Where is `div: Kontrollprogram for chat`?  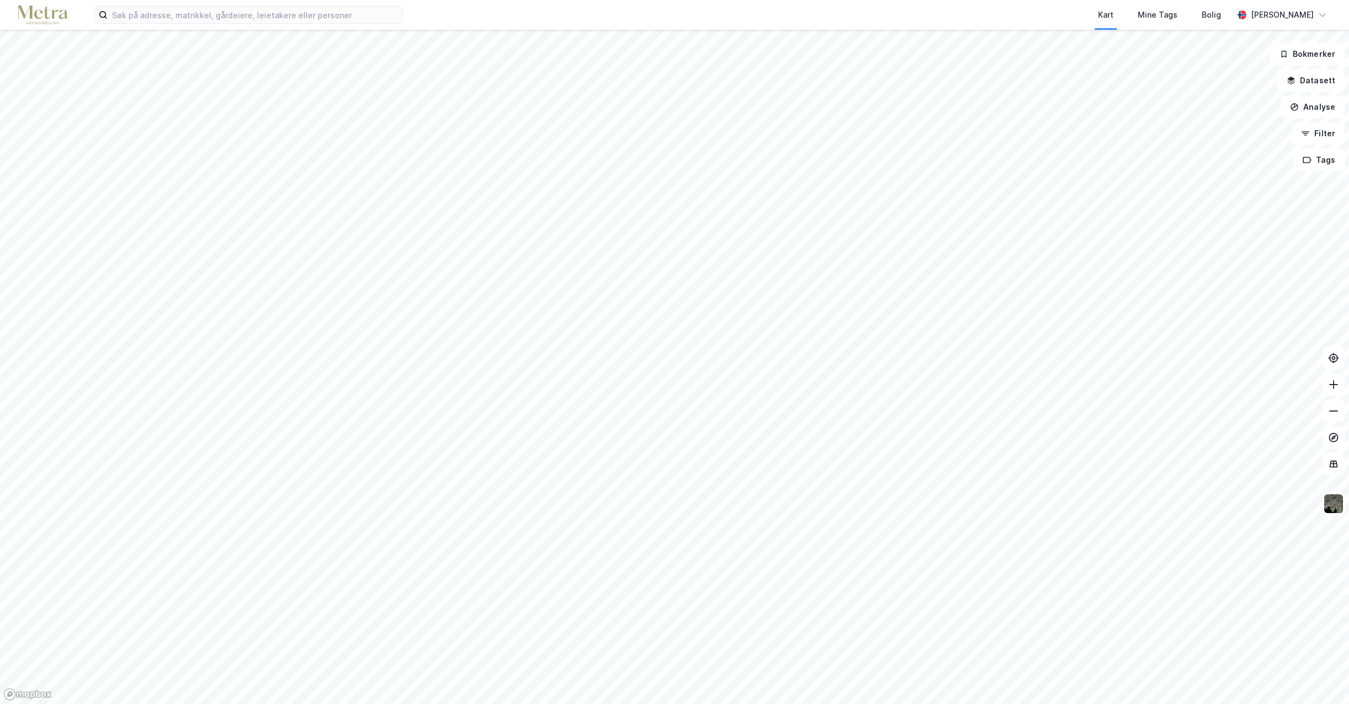
div: Kontrollprogram for chat is located at coordinates (1322, 677).